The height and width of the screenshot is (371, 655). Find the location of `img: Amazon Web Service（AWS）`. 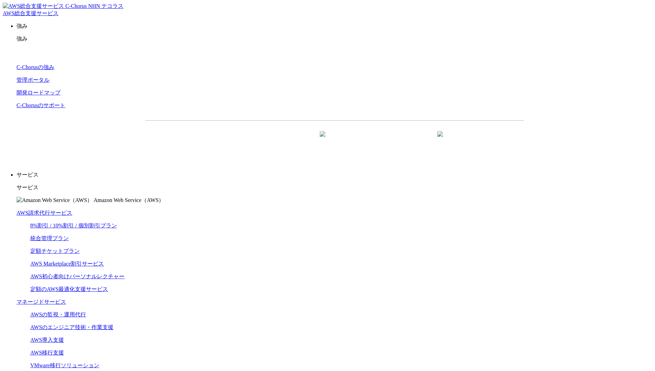

img: Amazon Web Service（AWS） is located at coordinates (54, 201).